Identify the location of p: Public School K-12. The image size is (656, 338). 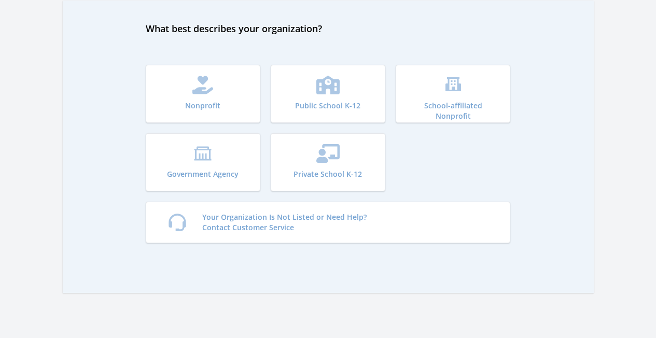
(328, 106).